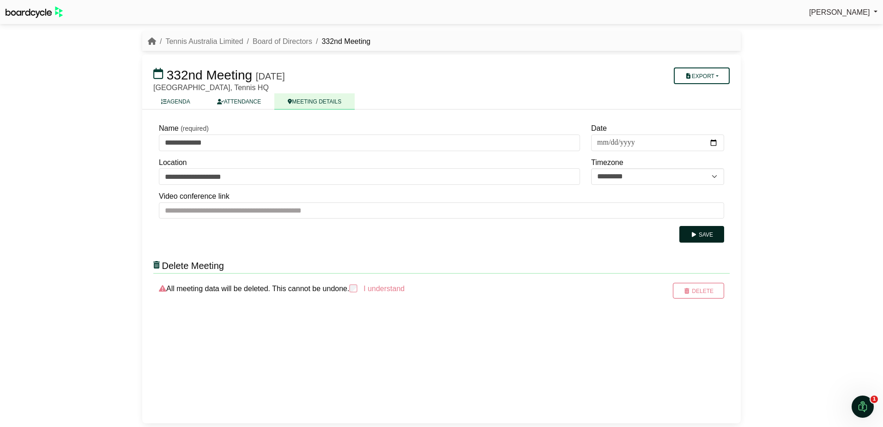 The image size is (883, 427). I want to click on label: Date, so click(599, 128).